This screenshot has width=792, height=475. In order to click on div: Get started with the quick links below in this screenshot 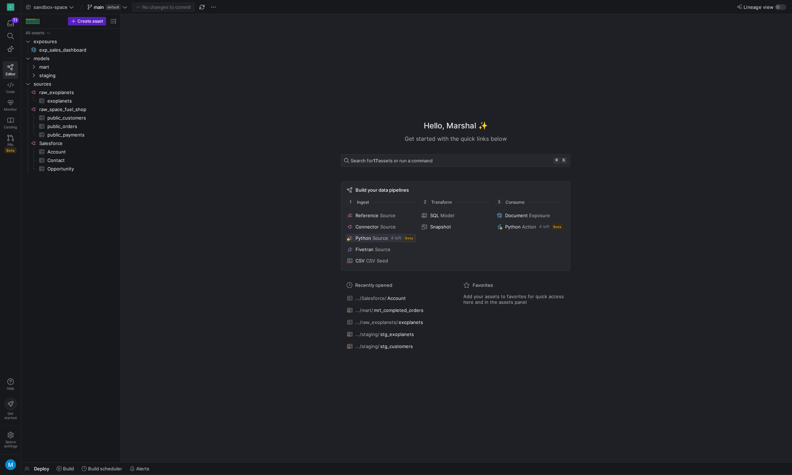, I will do `click(456, 139)`.